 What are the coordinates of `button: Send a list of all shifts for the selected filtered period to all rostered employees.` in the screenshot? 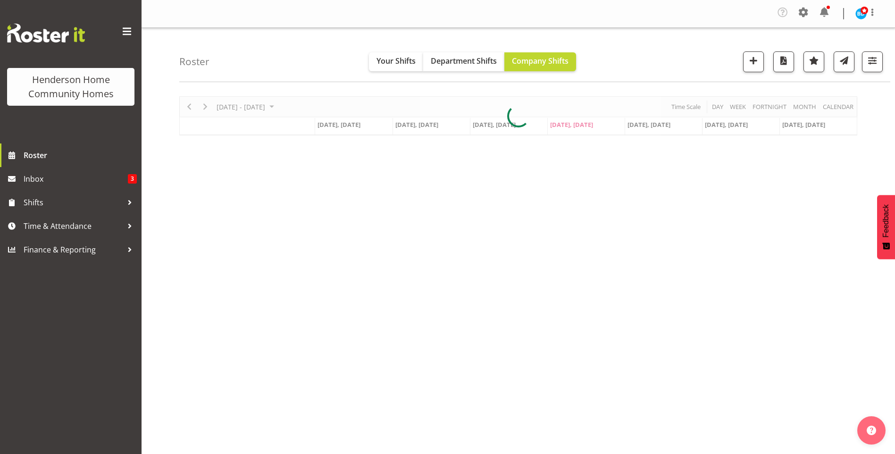 It's located at (844, 62).